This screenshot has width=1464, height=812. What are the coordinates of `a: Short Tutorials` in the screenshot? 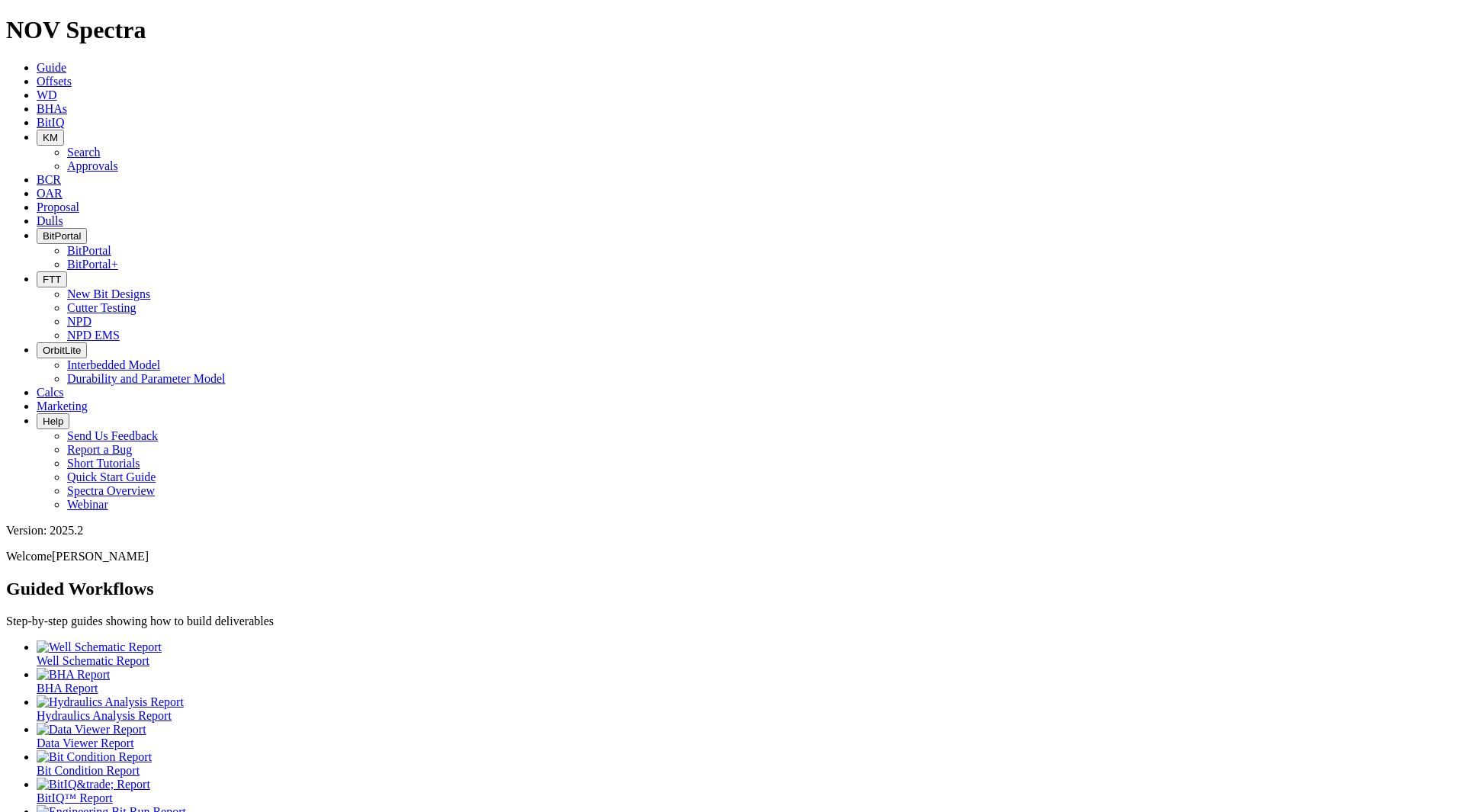 It's located at (104, 462).